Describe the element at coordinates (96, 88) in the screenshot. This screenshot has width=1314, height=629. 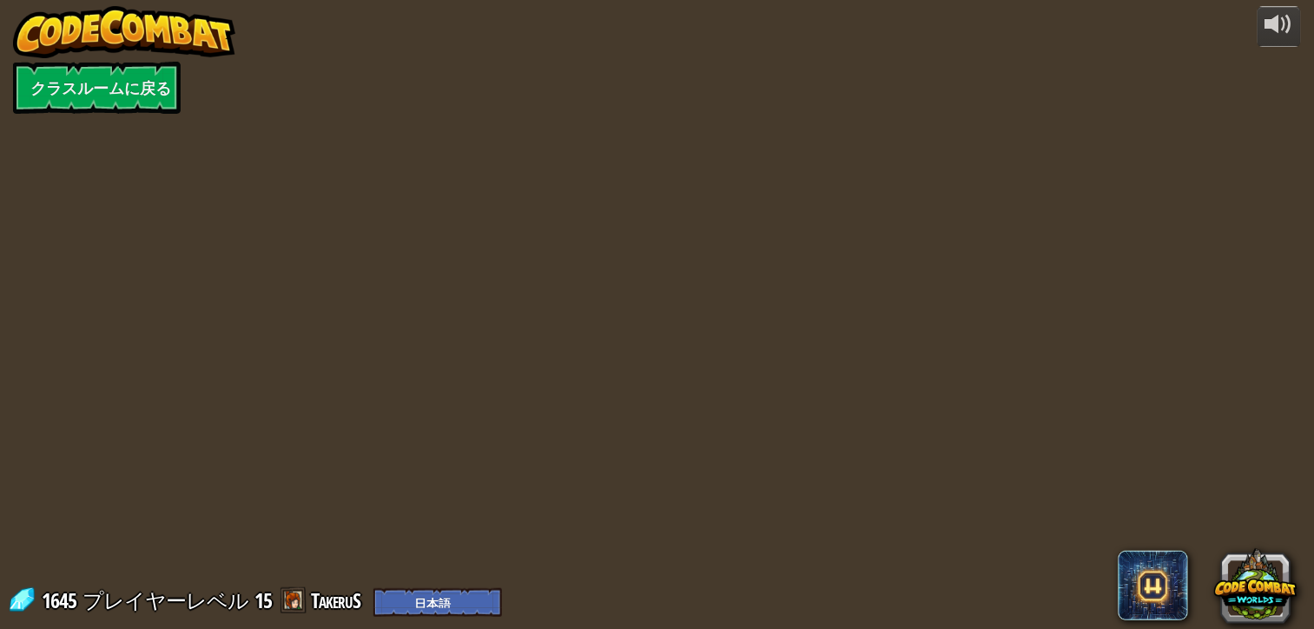
I see `a: クラスルームに戻る` at that location.